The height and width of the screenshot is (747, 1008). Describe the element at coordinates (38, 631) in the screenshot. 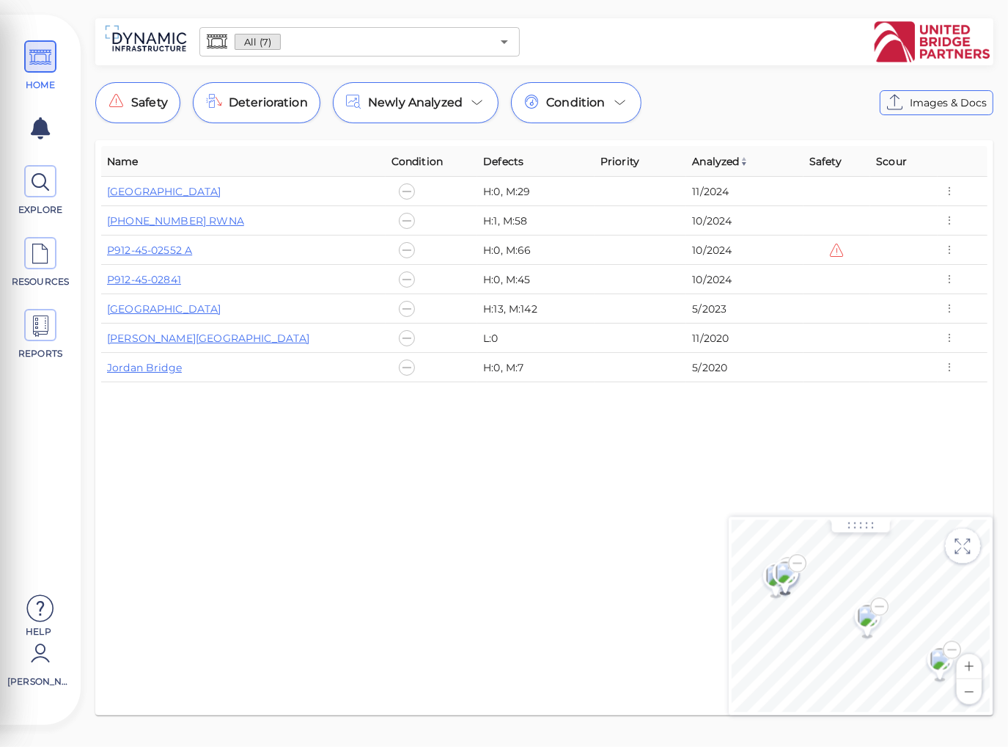

I see `span: Help` at that location.